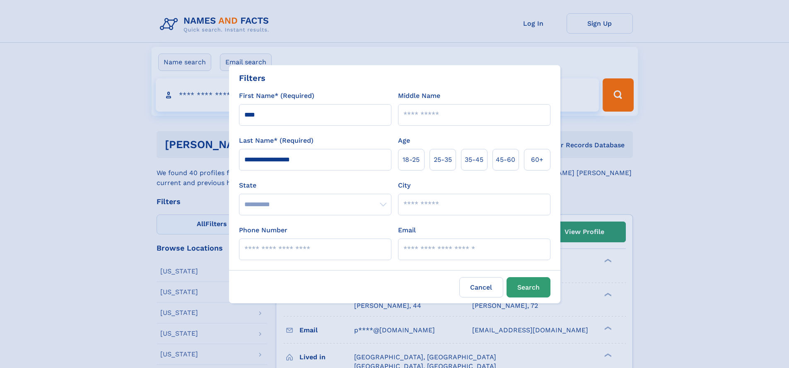 The height and width of the screenshot is (368, 789). What do you see at coordinates (419, 96) in the screenshot?
I see `label: Middle Name` at bounding box center [419, 96].